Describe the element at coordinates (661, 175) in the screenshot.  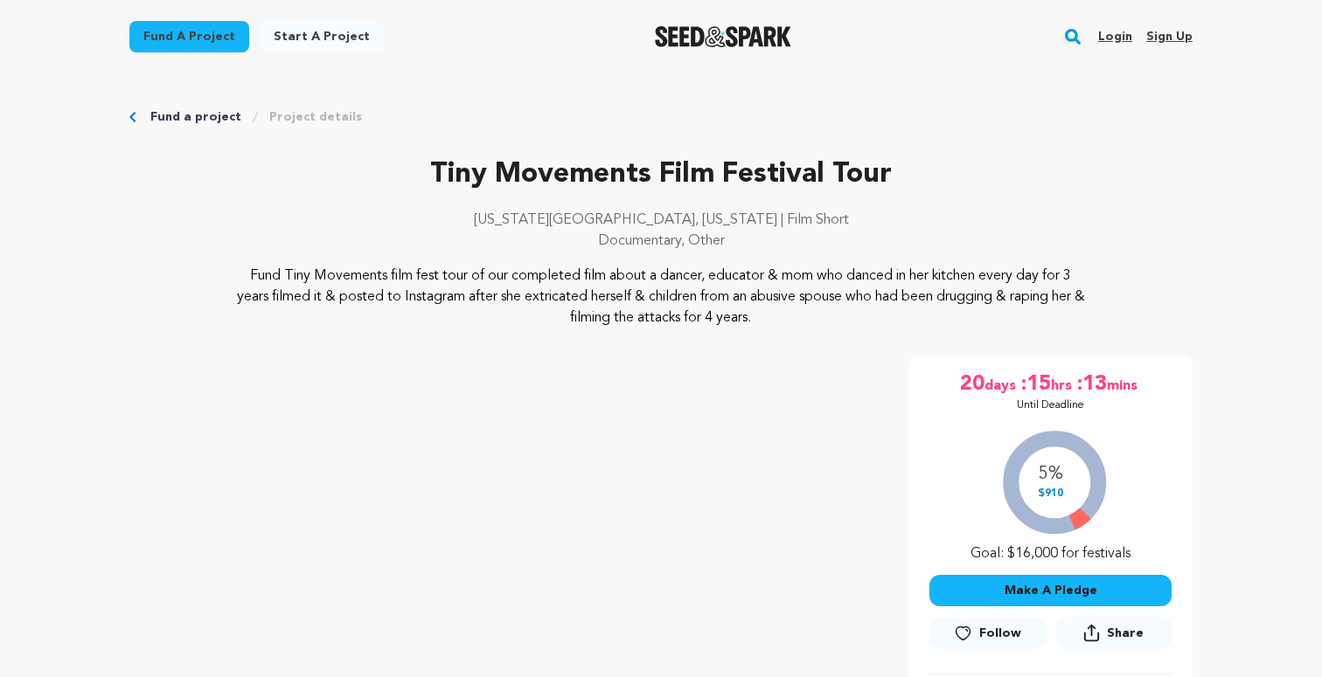
I see `p: Tiny Movements Film Festival Tour` at that location.